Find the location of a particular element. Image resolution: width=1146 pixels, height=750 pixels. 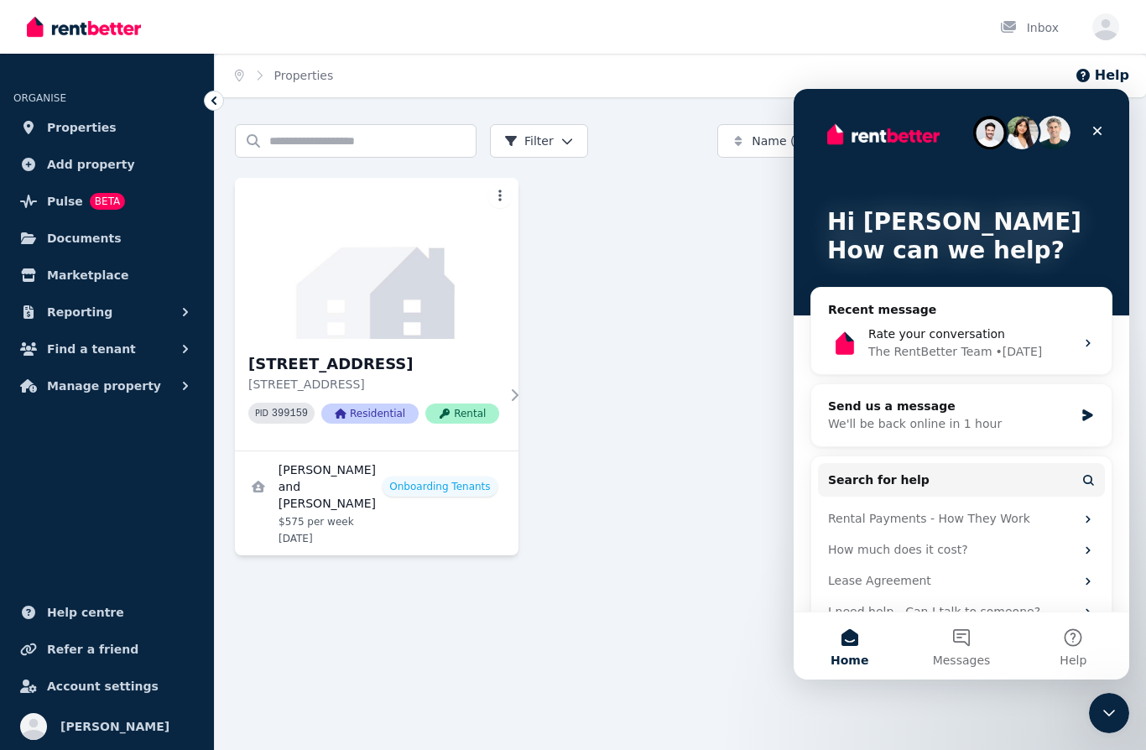

a: PulseBETA is located at coordinates (107, 201).